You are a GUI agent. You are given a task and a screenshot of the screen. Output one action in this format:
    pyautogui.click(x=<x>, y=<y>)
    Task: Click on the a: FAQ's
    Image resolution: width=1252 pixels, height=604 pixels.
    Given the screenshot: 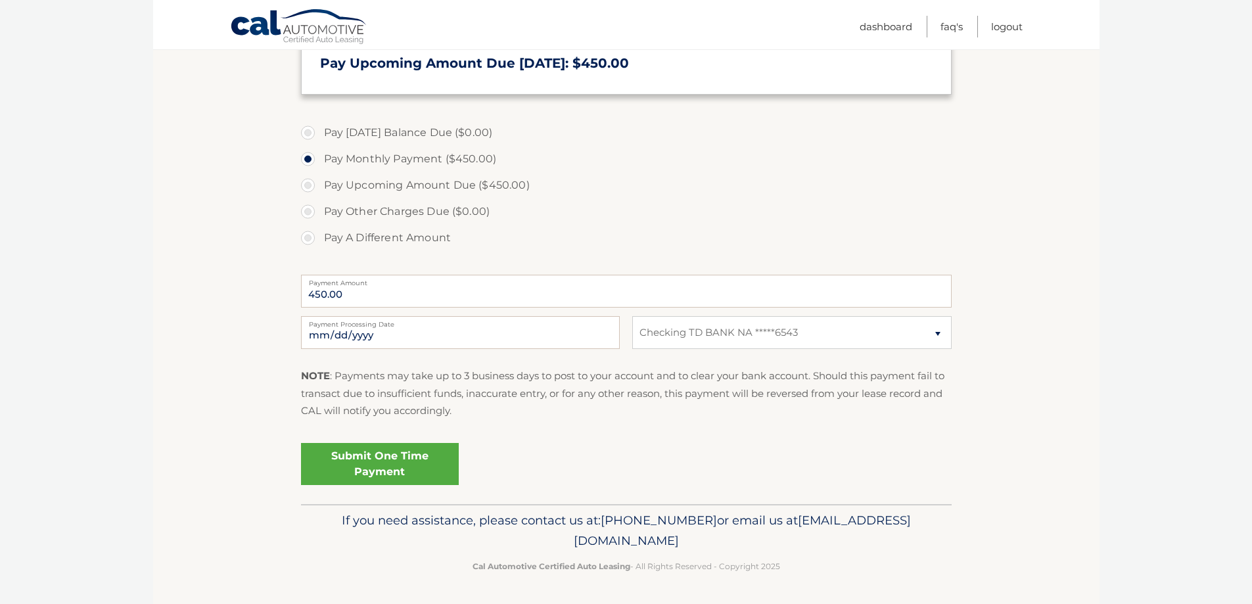 What is the action you would take?
    pyautogui.click(x=952, y=26)
    